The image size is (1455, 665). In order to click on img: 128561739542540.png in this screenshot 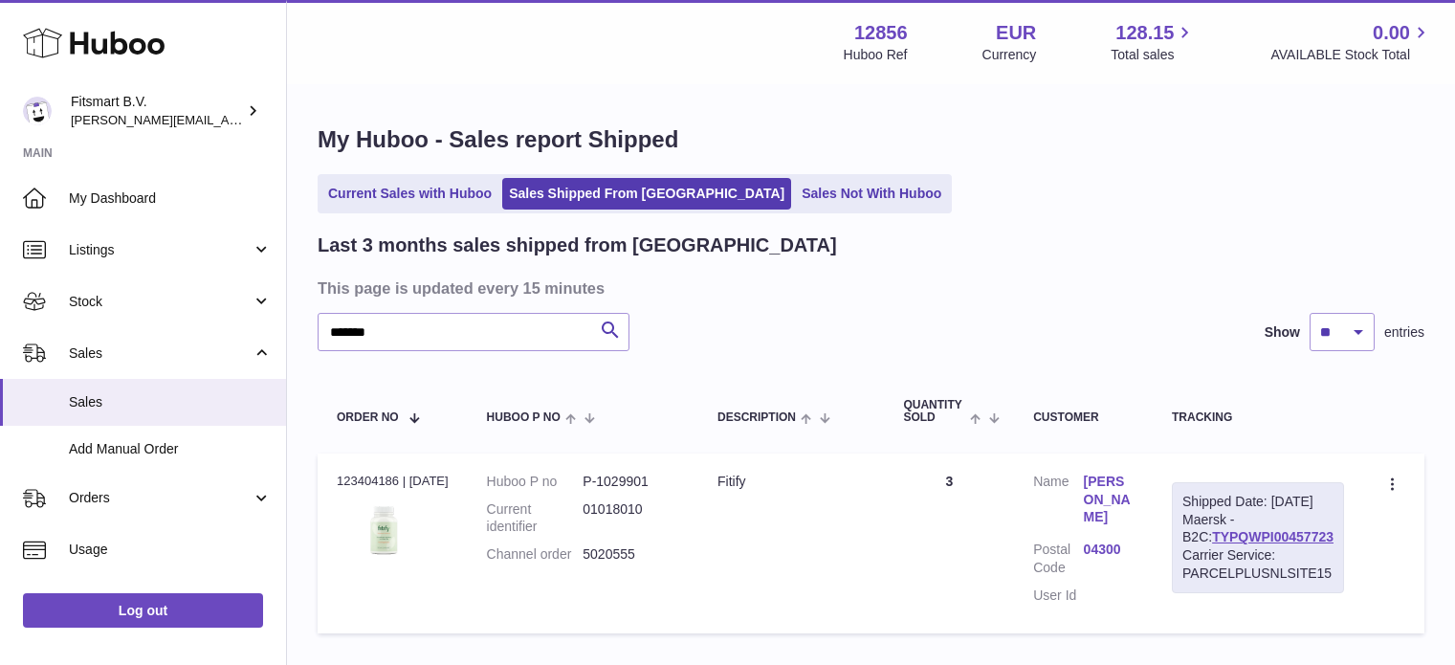, I will do `click(385, 529)`.